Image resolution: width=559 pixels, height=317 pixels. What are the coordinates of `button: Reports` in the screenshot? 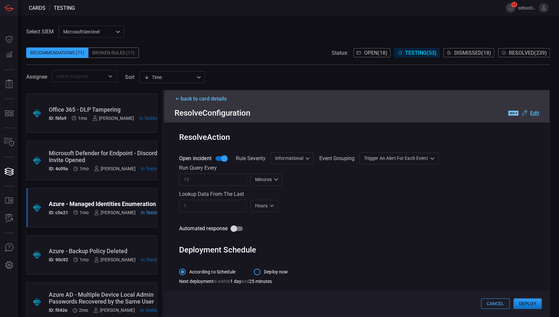 It's located at (9, 84).